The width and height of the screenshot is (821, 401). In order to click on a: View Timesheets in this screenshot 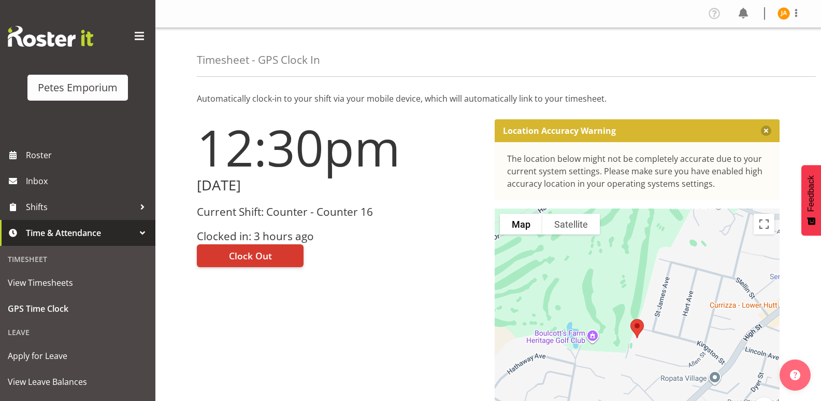, I will do `click(78, 282)`.